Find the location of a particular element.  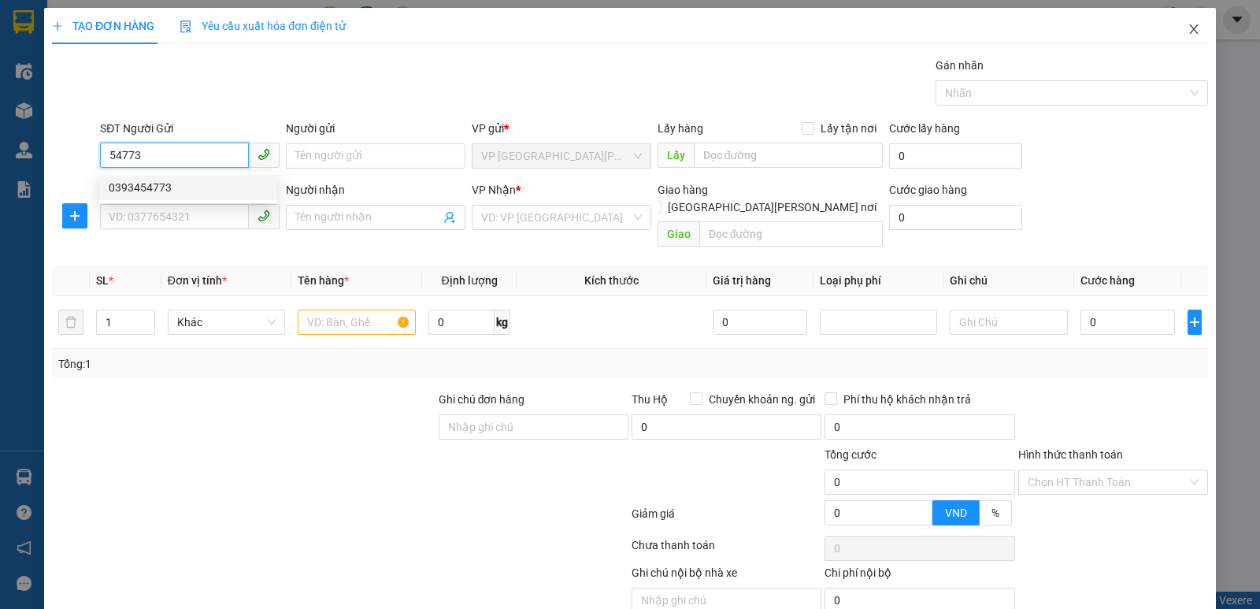

span: Định lượng is located at coordinates (469, 280).